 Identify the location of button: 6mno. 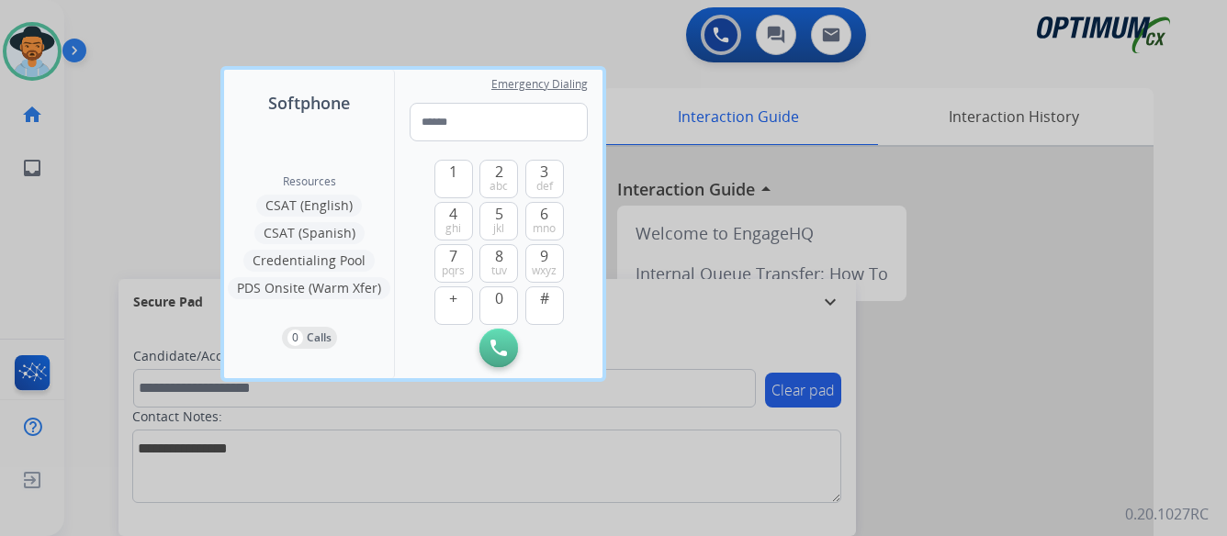
(544, 221).